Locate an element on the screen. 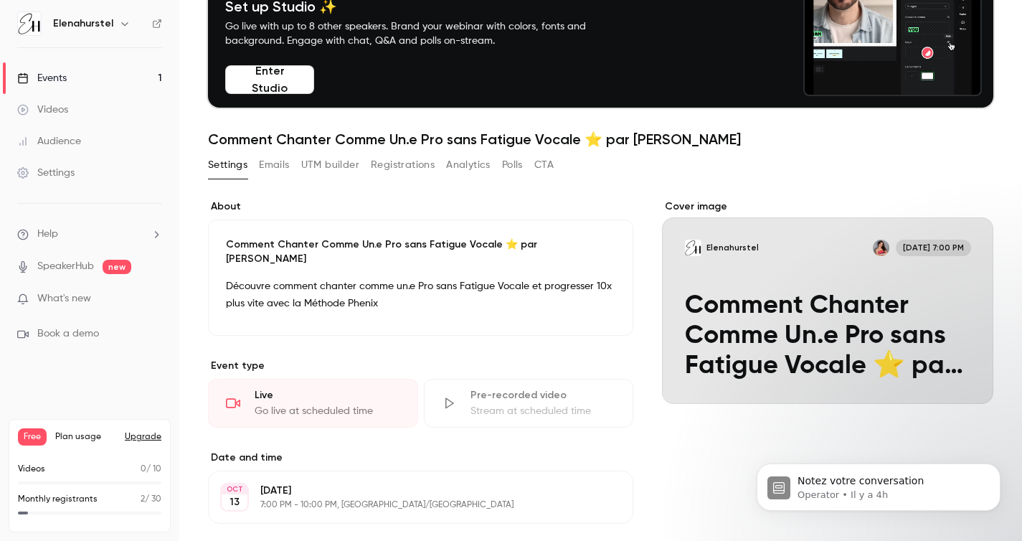 The height and width of the screenshot is (541, 1022). div: Events is located at coordinates (42, 78).